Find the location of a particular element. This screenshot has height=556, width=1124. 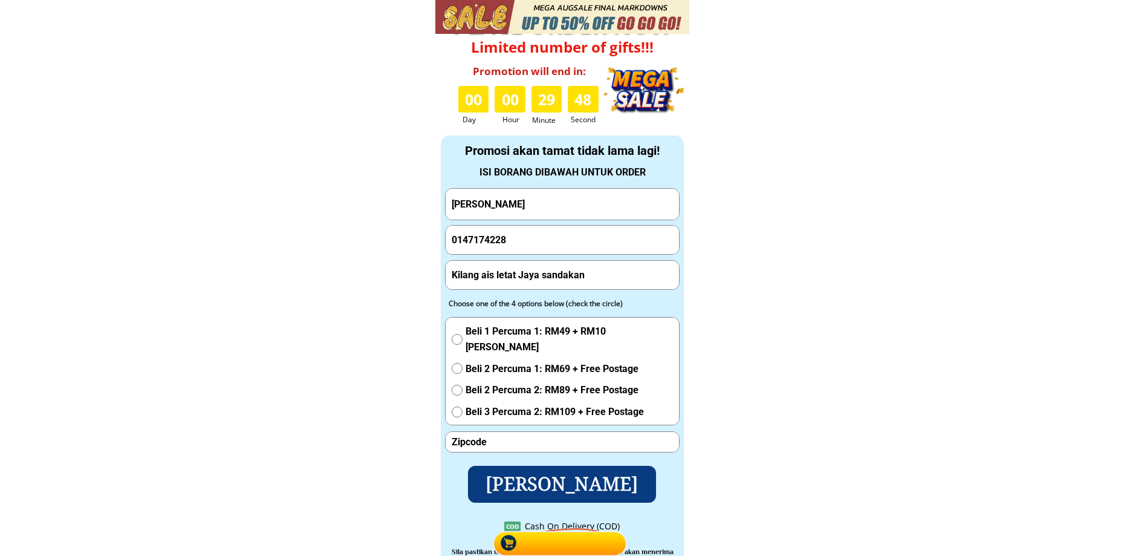

div: Choose one of the 4 options below (check the circle) is located at coordinates (551, 303).